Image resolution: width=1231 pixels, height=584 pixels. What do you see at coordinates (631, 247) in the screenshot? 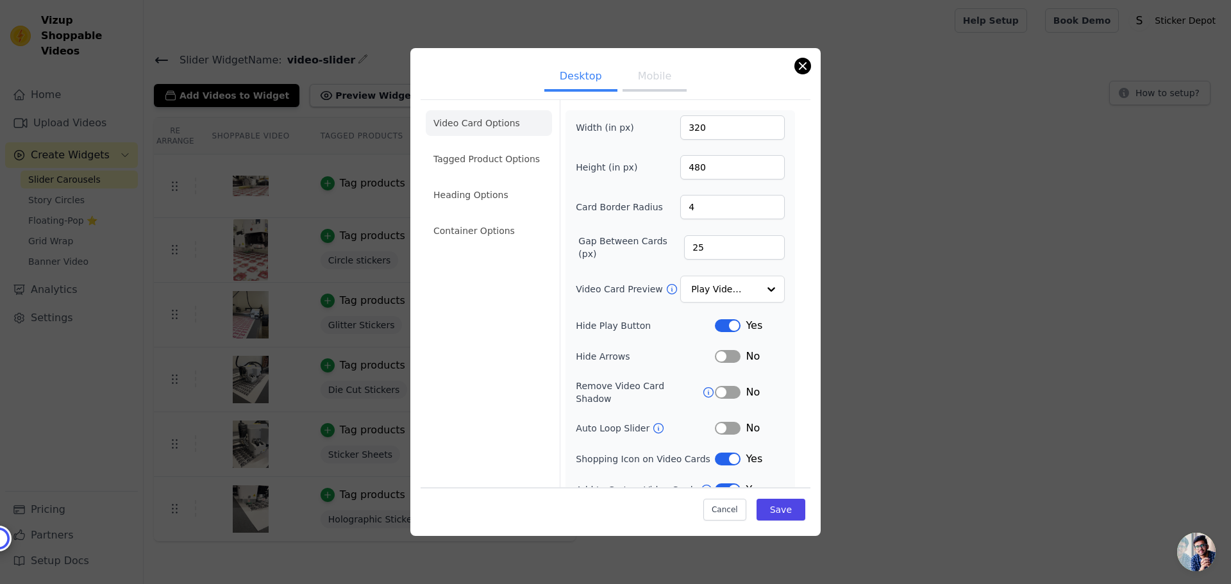
I see `label: Gap Between Cards (px)` at bounding box center [631, 247].